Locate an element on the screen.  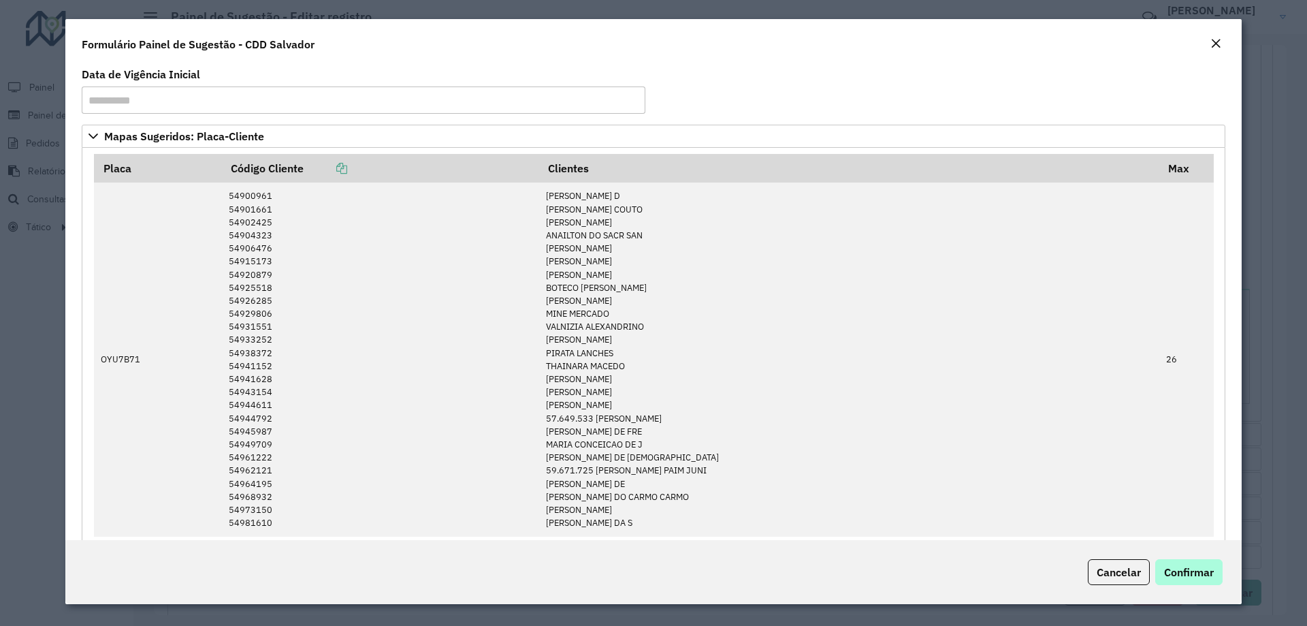
span: Cancelar is located at coordinates (1118, 572).